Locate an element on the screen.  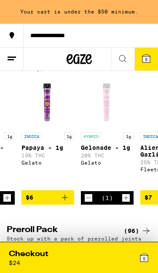
div: $ 24 is located at coordinates (14, 263).